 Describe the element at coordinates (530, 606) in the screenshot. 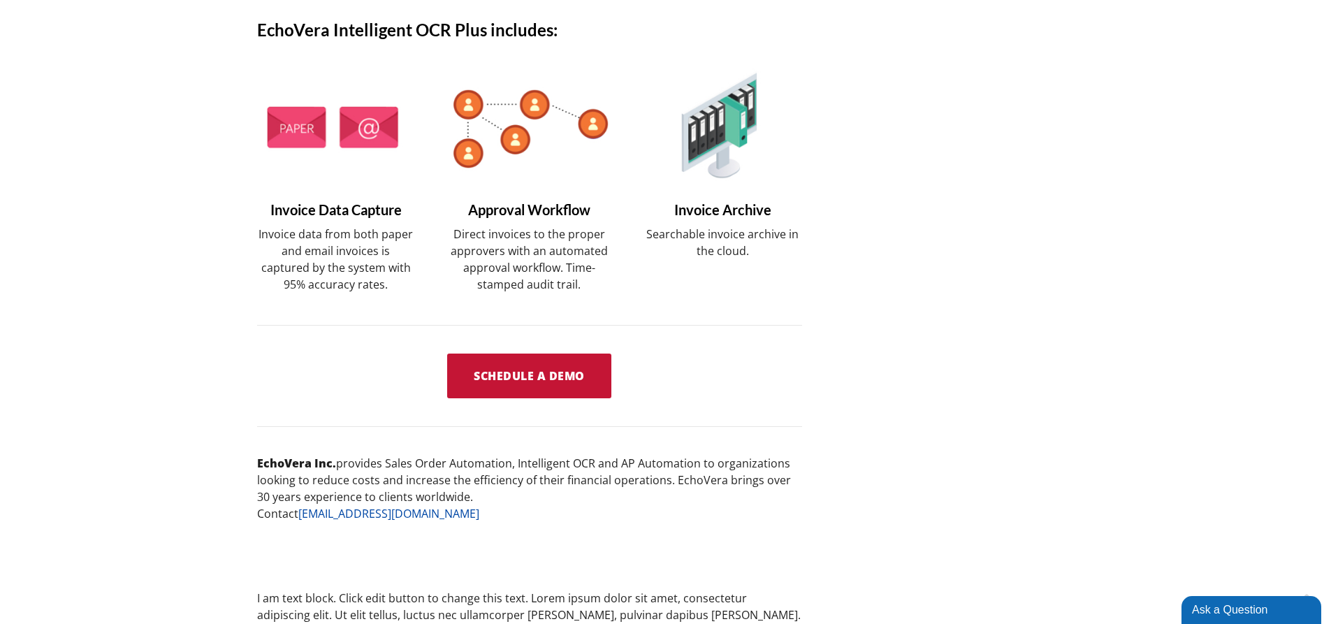

I see `p: I am text block. Click edit button to change this text. Lorem ipsum dolor sit amet, consectetur a...` at that location.